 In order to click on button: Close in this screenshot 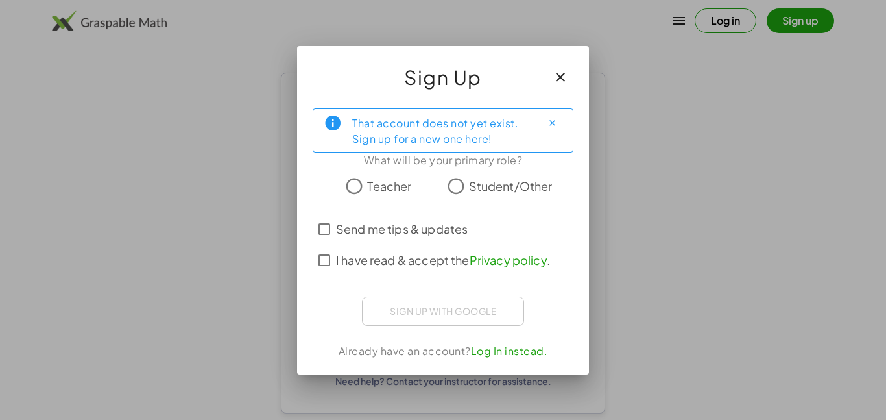, I will do `click(552, 123)`.